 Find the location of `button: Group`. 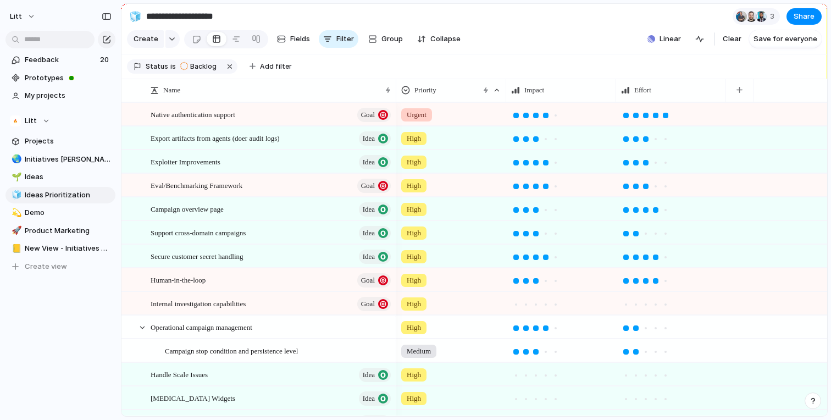

button: Group is located at coordinates (385, 39).